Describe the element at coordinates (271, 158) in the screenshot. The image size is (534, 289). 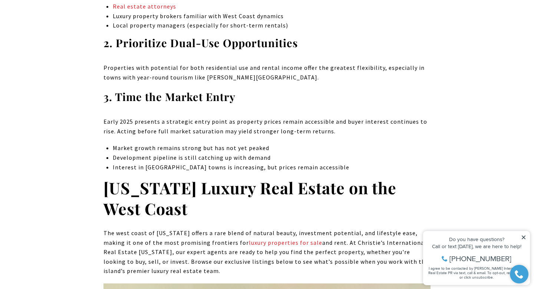
I see `p: Development pipeline is still catching up with demand` at that location.